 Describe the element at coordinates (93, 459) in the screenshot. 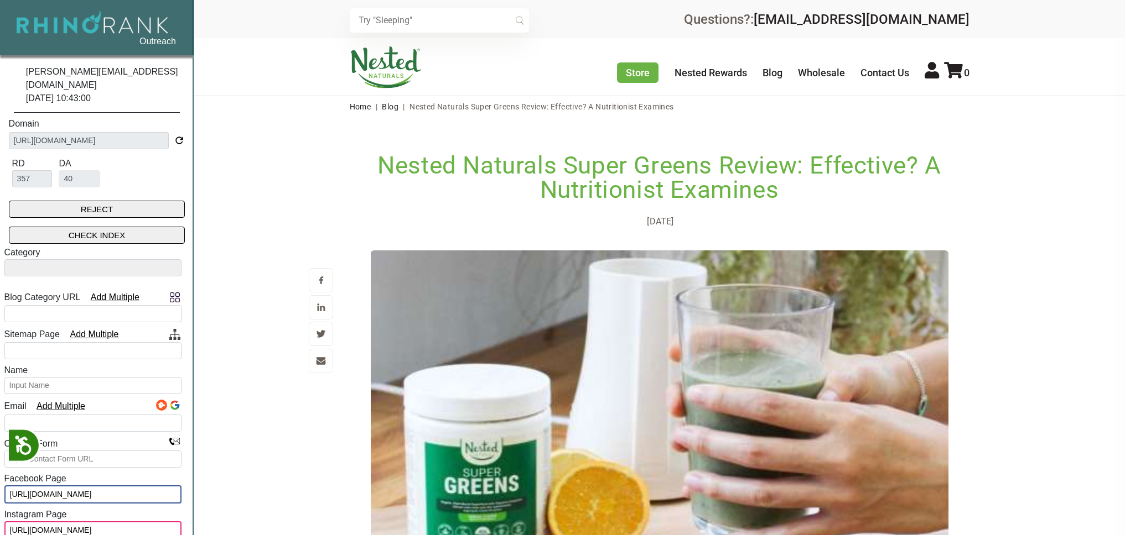

I see `input: Input Contact Form URL` at that location.